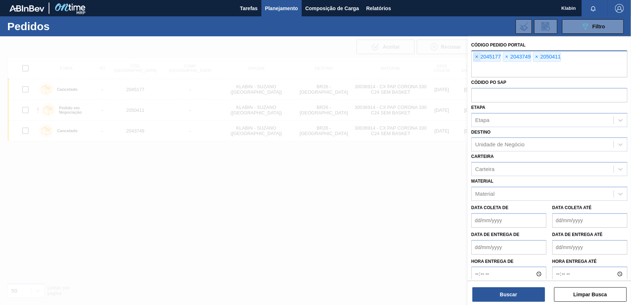 This screenshot has width=631, height=305. Describe the element at coordinates (499, 45) in the screenshot. I see `label: Código Pedido Portal` at that location.